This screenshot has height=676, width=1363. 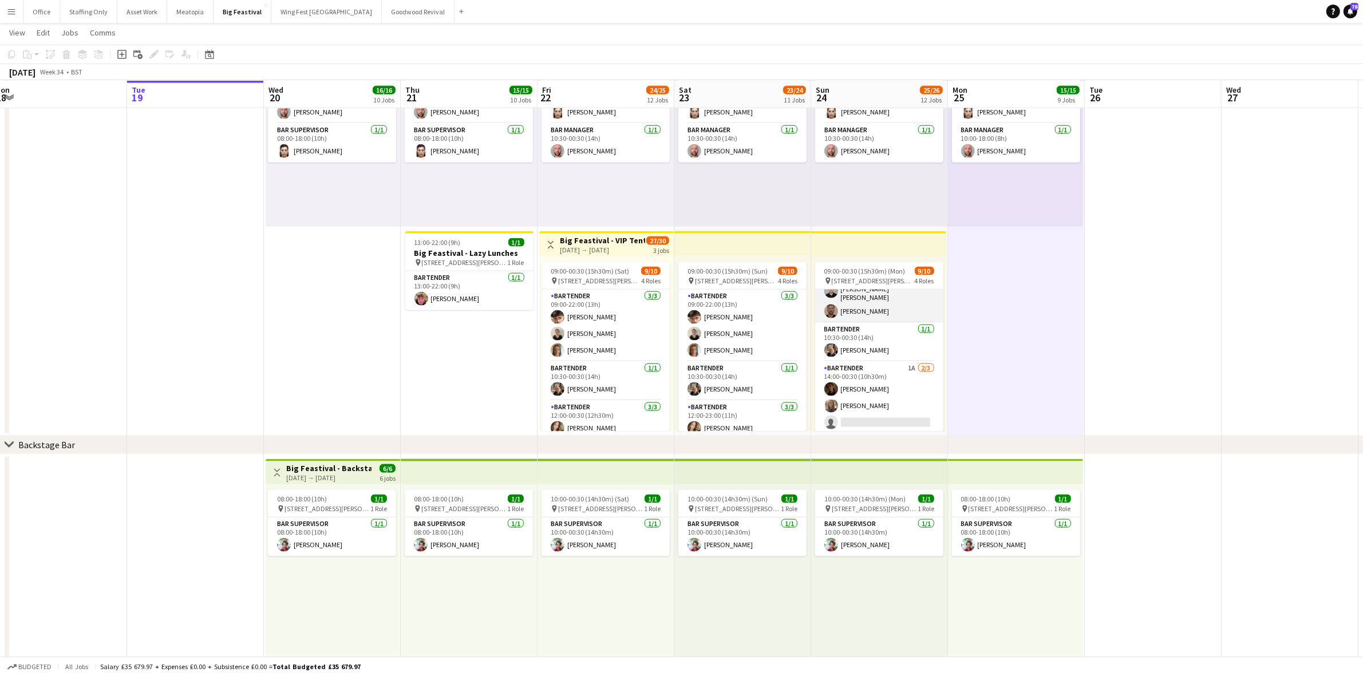 What do you see at coordinates (46, 445) in the screenshot?
I see `div: Backstage Bar` at bounding box center [46, 445].